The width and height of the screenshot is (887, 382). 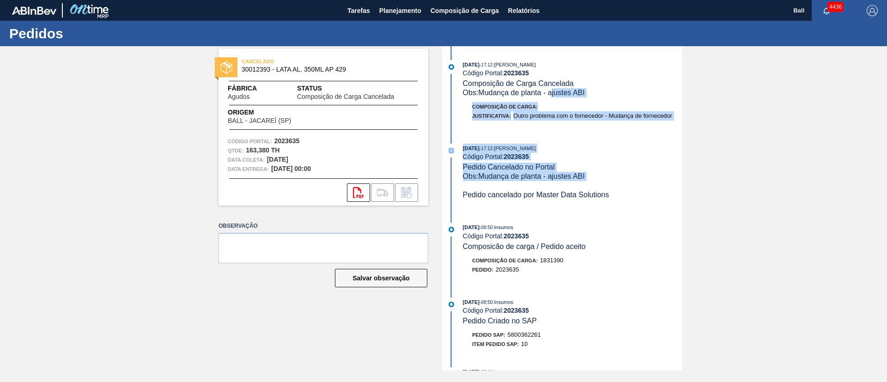 I want to click on div: Informar alteração no pedido, so click(x=406, y=193).